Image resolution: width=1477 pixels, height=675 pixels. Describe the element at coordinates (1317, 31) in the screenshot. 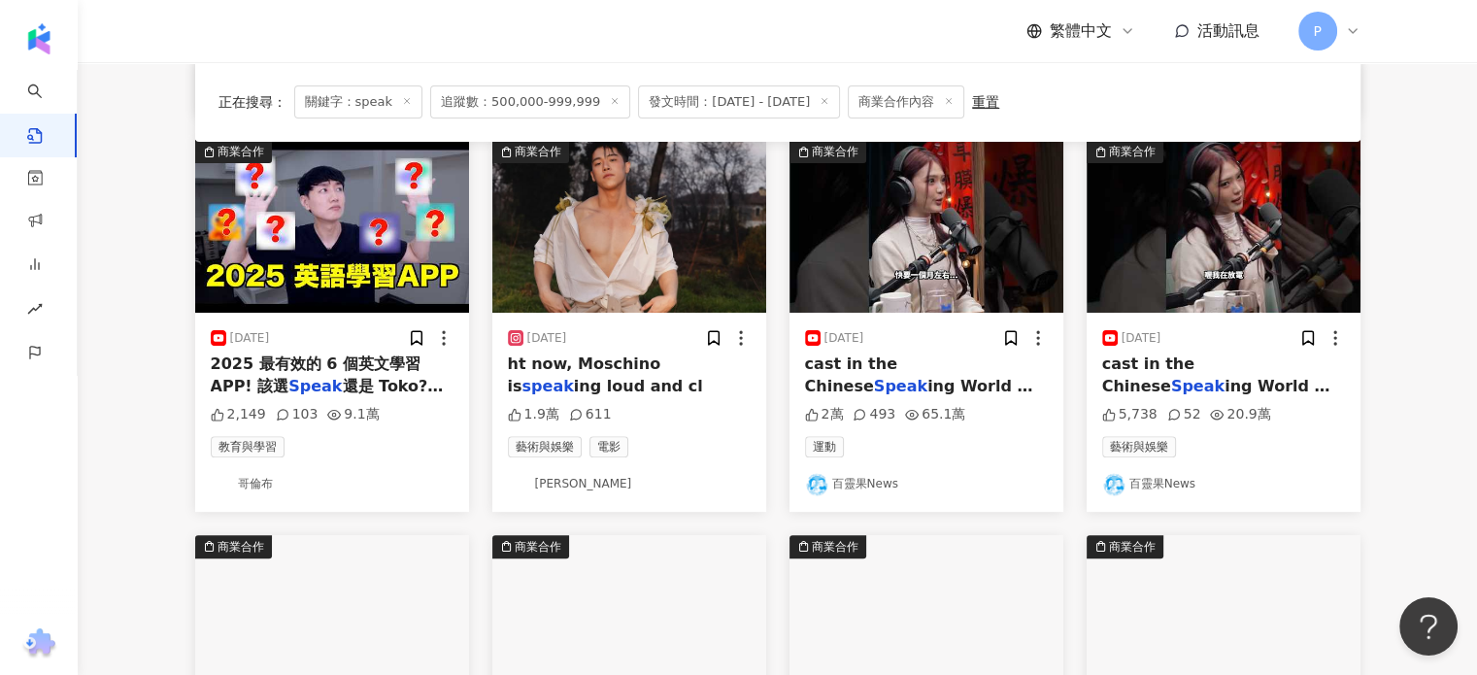

I see `span: P` at that location.